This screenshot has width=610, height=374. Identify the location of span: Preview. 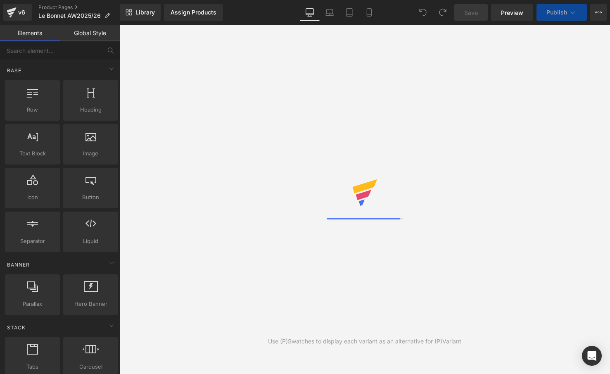
(512, 12).